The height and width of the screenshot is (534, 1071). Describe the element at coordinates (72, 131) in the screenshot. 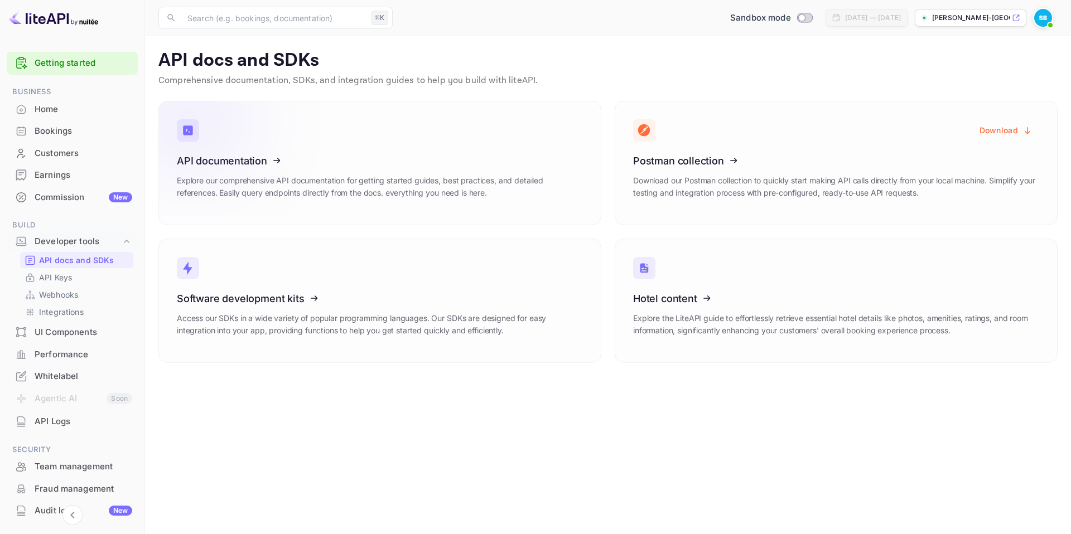

I see `a: Bookings` at that location.